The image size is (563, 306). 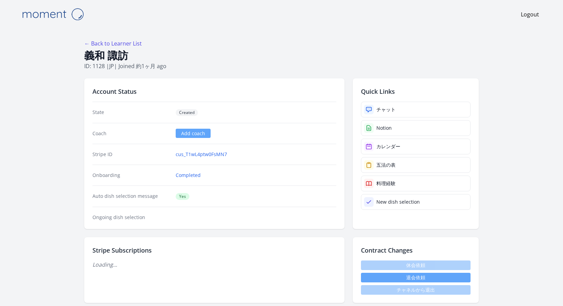 What do you see at coordinates (187, 113) in the screenshot?
I see `span: Created` at bounding box center [187, 113].